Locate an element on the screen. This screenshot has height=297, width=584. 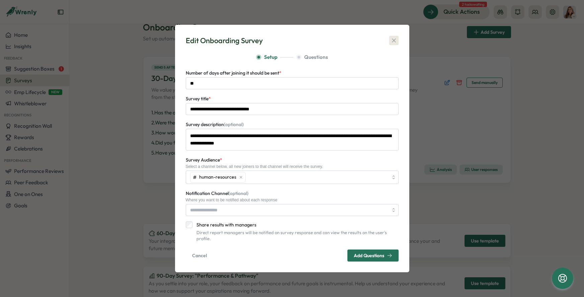
span: Direct report managers will be notified on survey response and can view the results on the user's... is located at coordinates (292, 236).